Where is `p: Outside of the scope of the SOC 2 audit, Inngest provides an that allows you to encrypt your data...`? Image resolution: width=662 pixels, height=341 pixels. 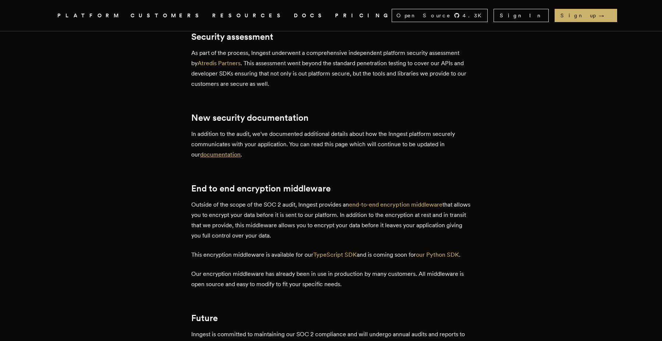 p: Outside of the scope of the SOC 2 audit, Inngest provides an that allows you to encrypt your data... is located at coordinates (331, 220).